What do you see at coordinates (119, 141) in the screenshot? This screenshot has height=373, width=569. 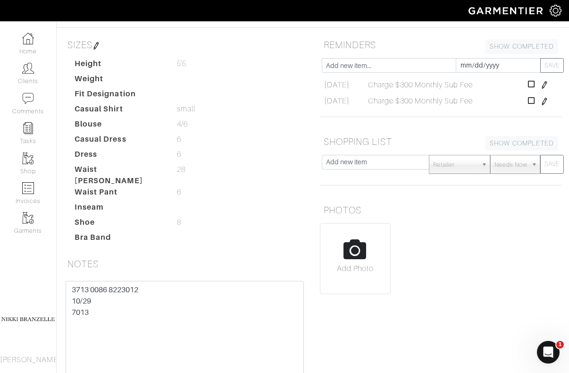 I see `dt: Casual Dress` at bounding box center [119, 141].